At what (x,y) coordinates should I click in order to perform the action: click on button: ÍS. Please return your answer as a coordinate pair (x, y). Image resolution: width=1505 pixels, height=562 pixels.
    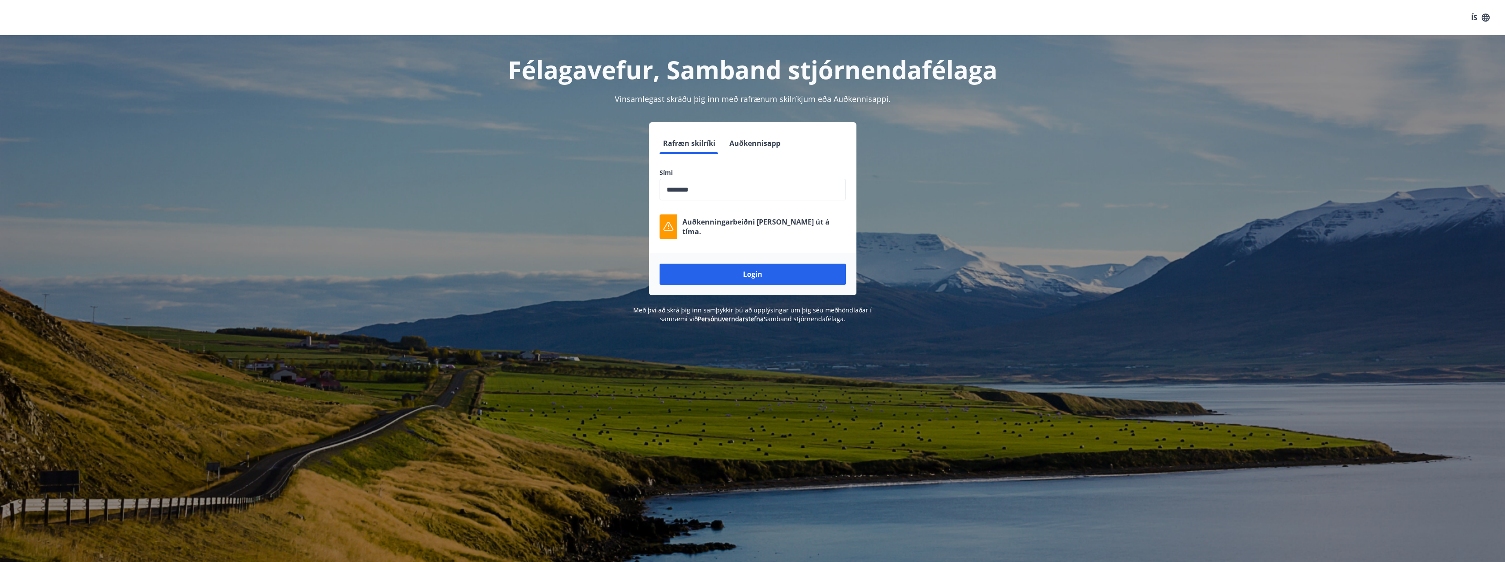
    Looking at the image, I should click on (1480, 18).